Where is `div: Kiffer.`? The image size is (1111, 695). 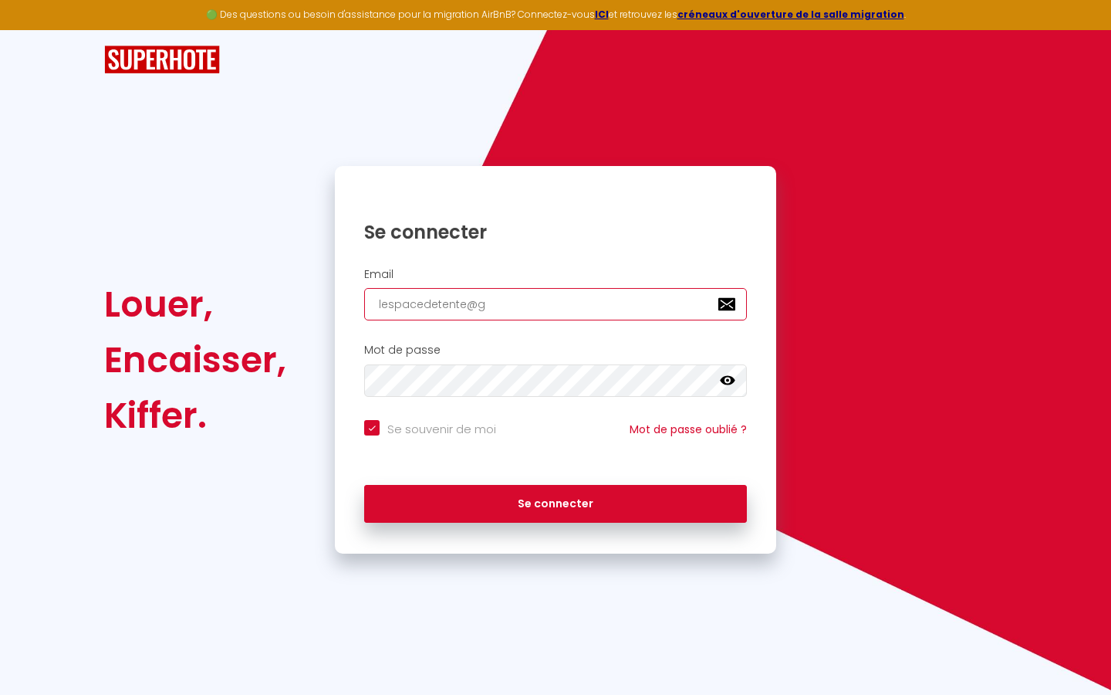 div: Kiffer. is located at coordinates (195, 415).